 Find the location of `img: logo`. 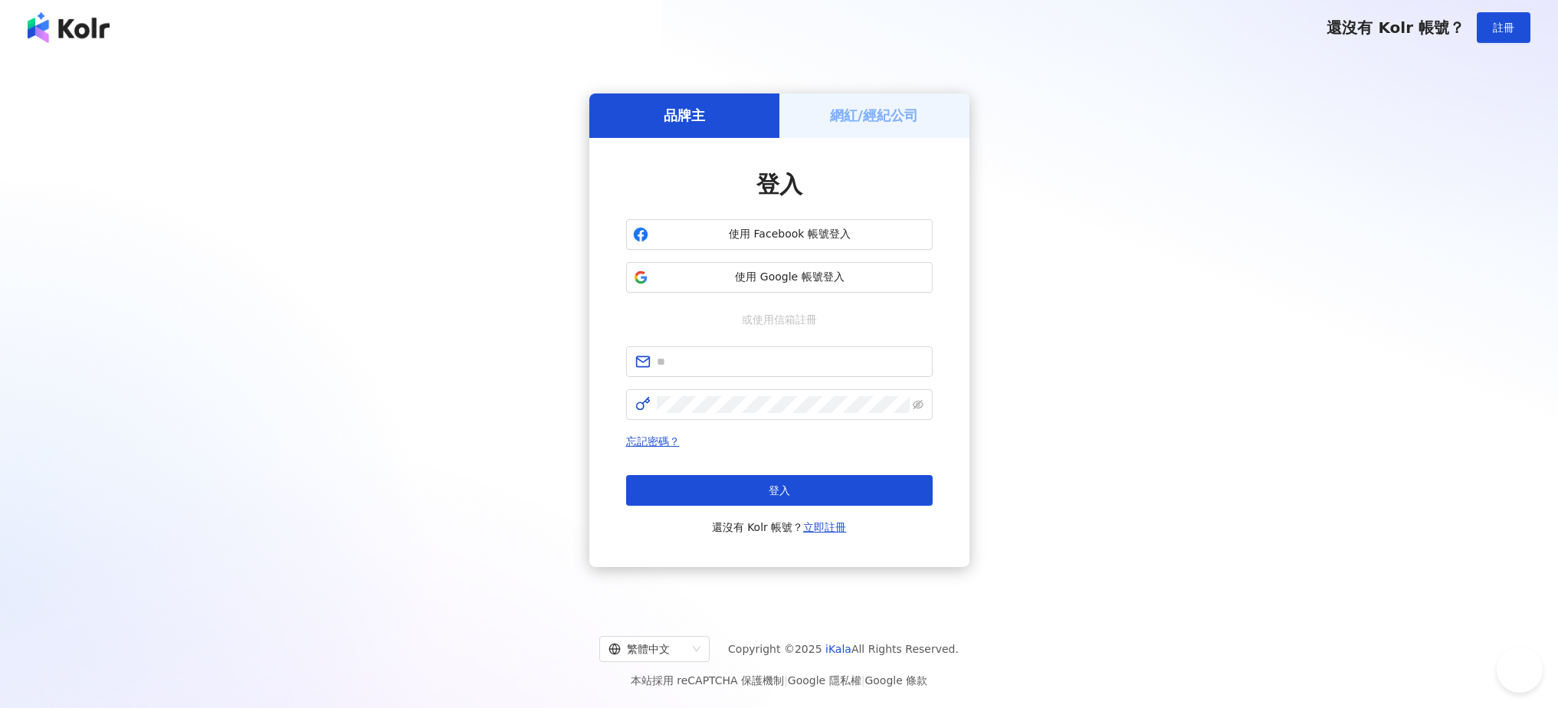

img: logo is located at coordinates (68, 28).